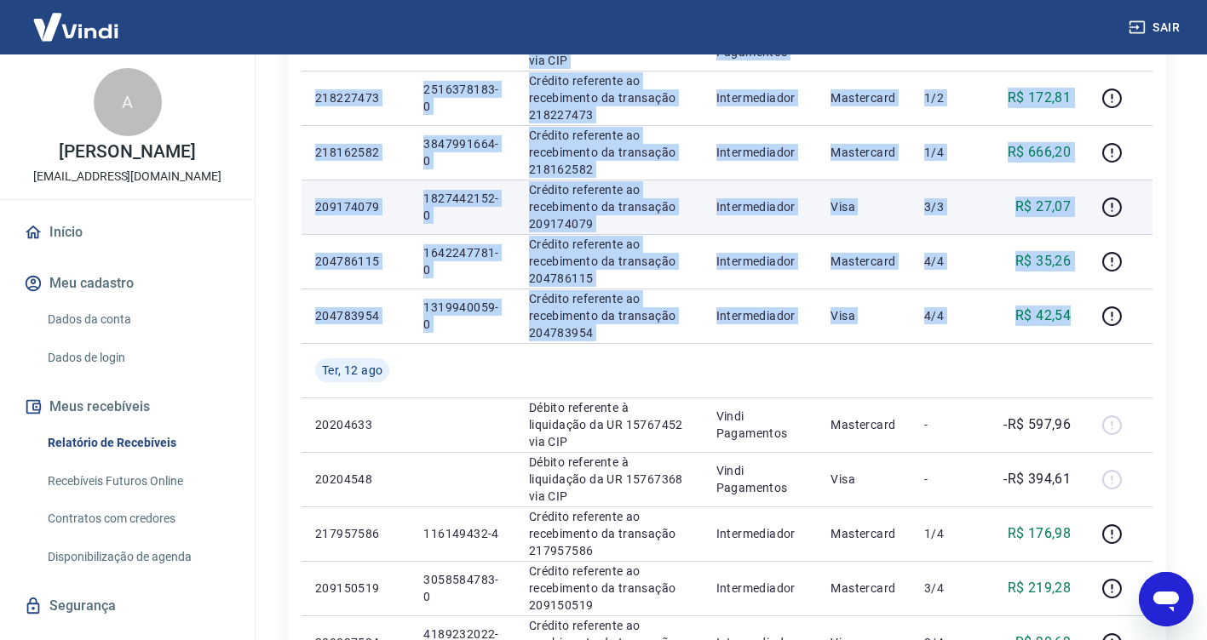  I want to click on p: 3/3, so click(949, 207).